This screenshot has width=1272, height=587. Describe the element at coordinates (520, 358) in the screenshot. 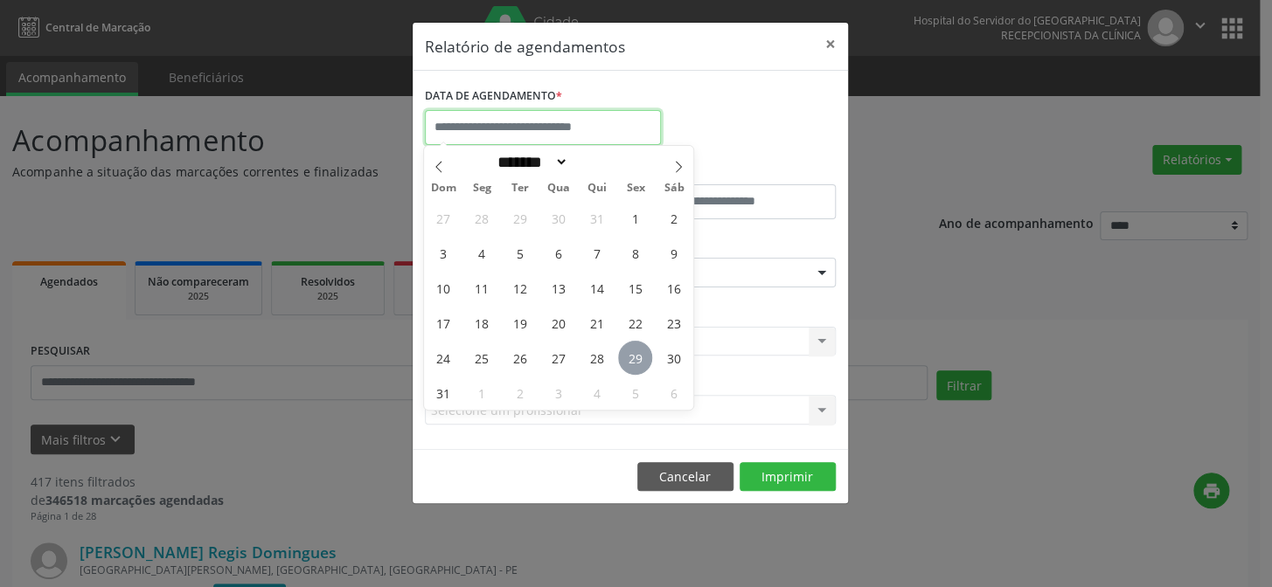

I see `span: Agosto 26, 2025` at that location.